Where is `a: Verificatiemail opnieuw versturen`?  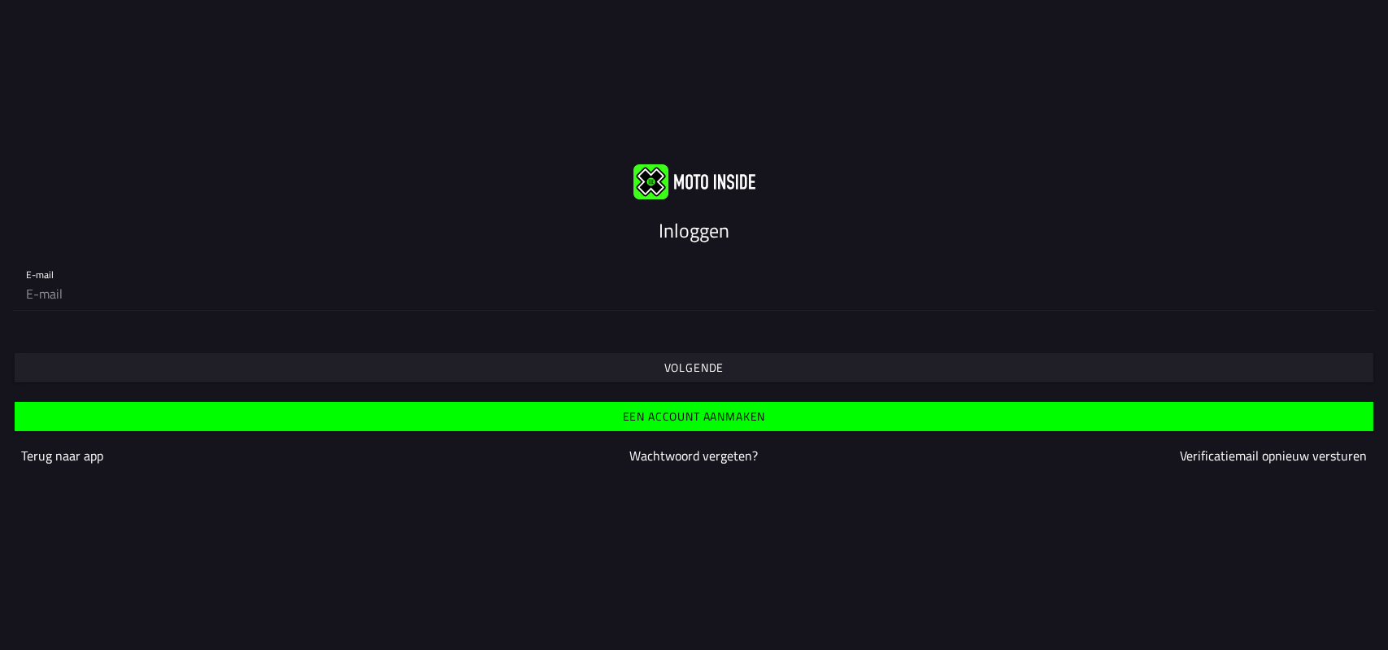
a: Verificatiemail opnieuw versturen is located at coordinates (1273, 455).